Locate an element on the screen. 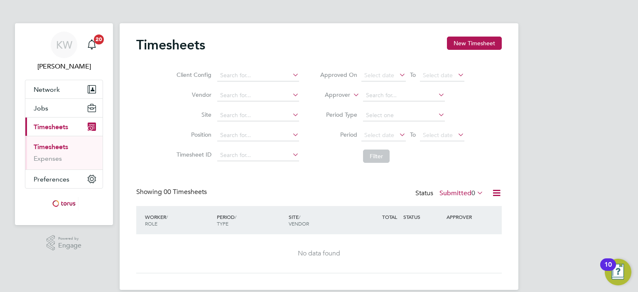  span: TYPE is located at coordinates (223, 224).